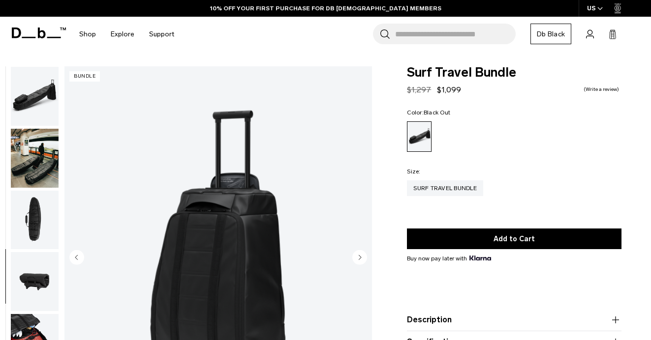  What do you see at coordinates (514, 320) in the screenshot?
I see `button: Description` at bounding box center [514, 320].